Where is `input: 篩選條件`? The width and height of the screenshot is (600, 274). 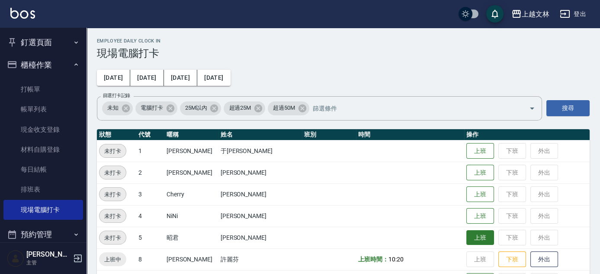 input: 篩選條件 is located at coordinates (412, 108).